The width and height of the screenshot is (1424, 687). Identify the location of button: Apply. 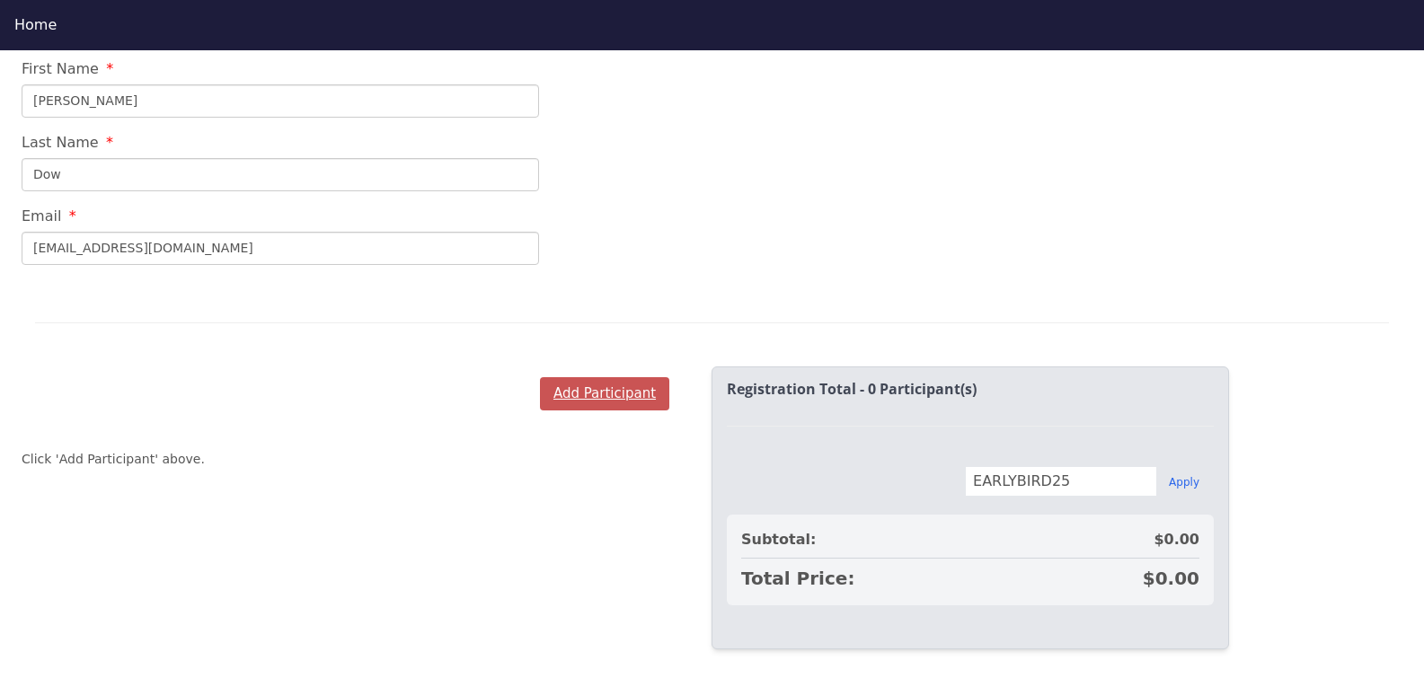
(1184, 482).